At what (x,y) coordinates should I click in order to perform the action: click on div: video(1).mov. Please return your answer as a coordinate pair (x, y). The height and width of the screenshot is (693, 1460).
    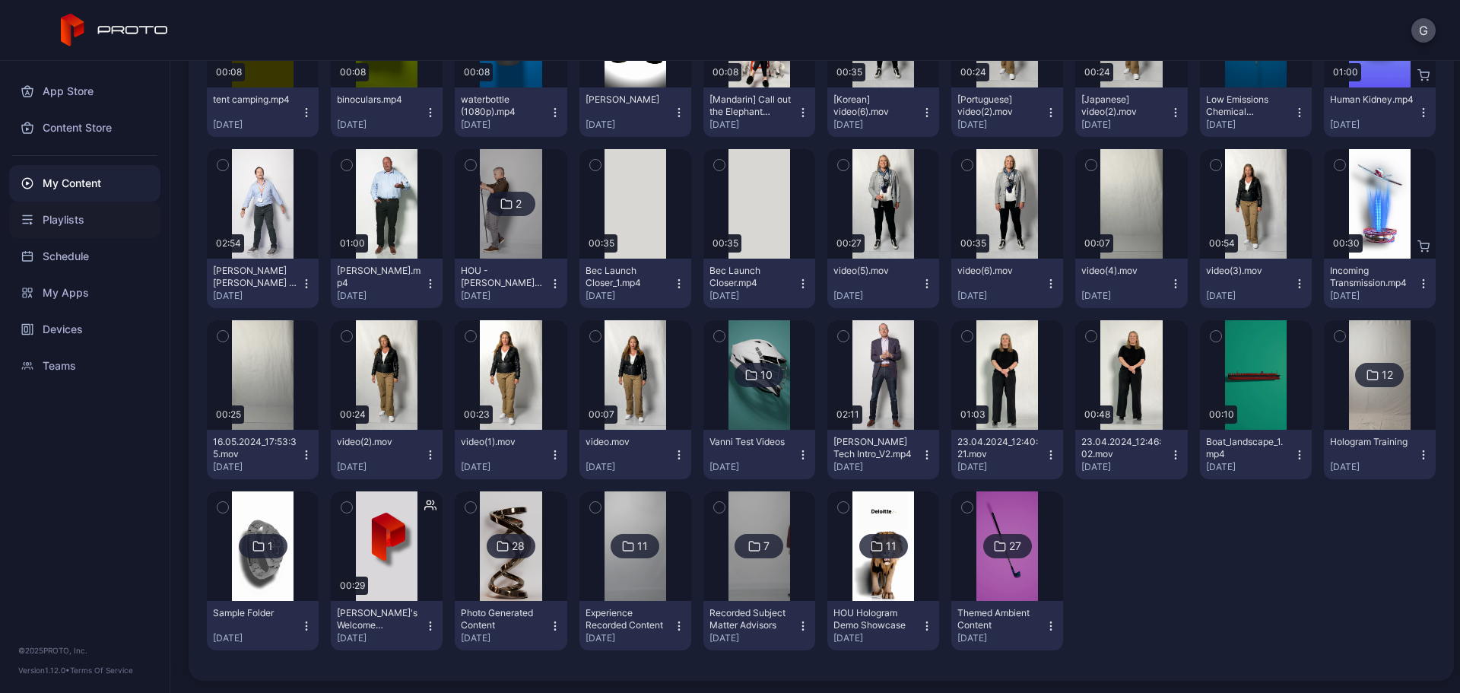
    Looking at the image, I should click on (503, 442).